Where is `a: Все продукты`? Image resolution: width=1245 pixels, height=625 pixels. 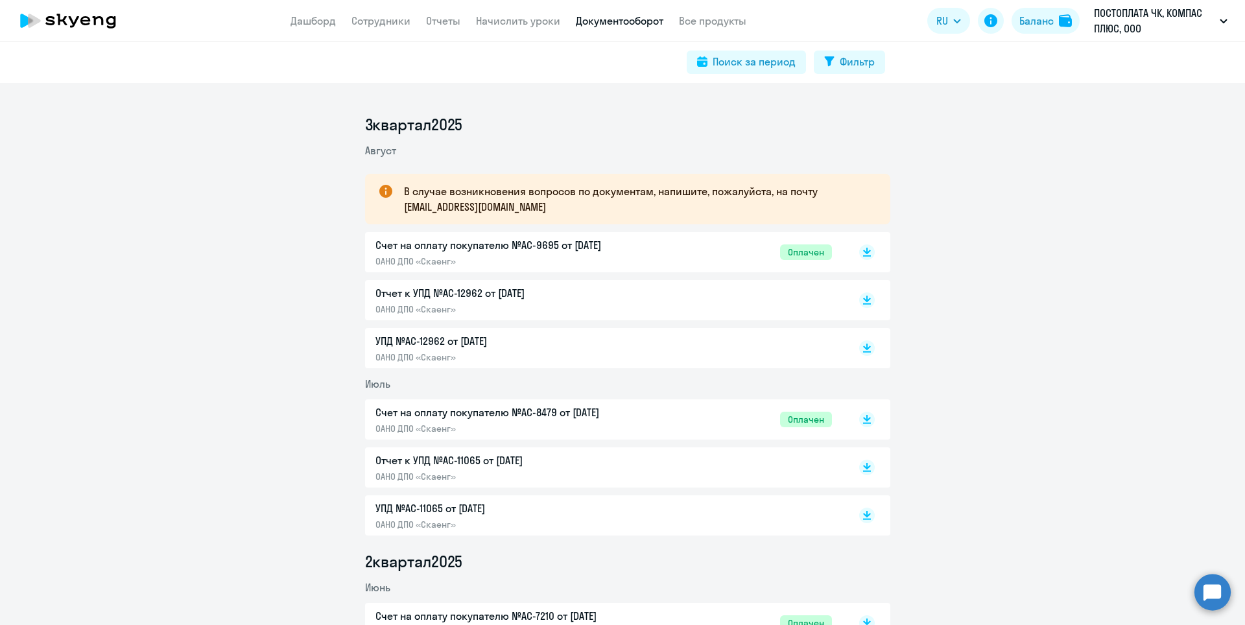
a: Все продукты is located at coordinates (712, 21).